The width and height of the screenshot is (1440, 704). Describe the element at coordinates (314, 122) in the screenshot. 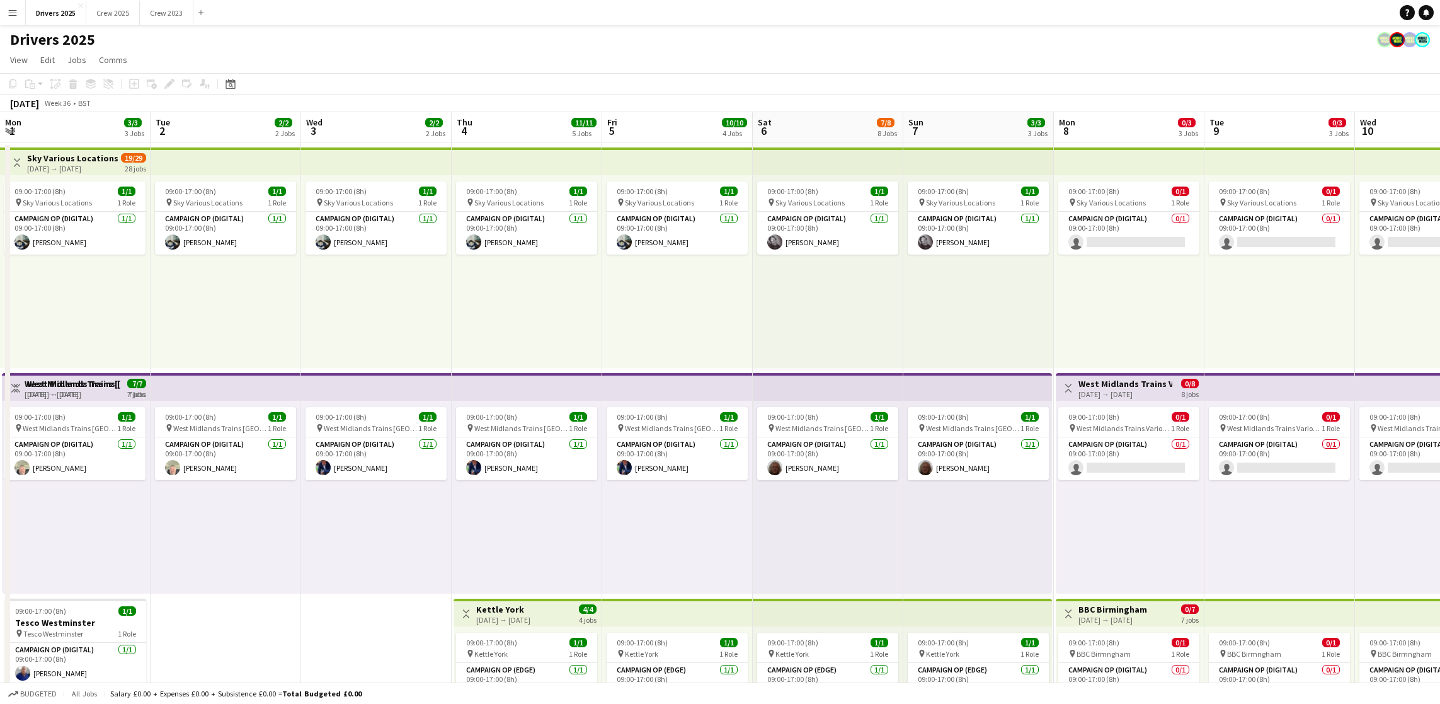

I see `span: Wed` at that location.